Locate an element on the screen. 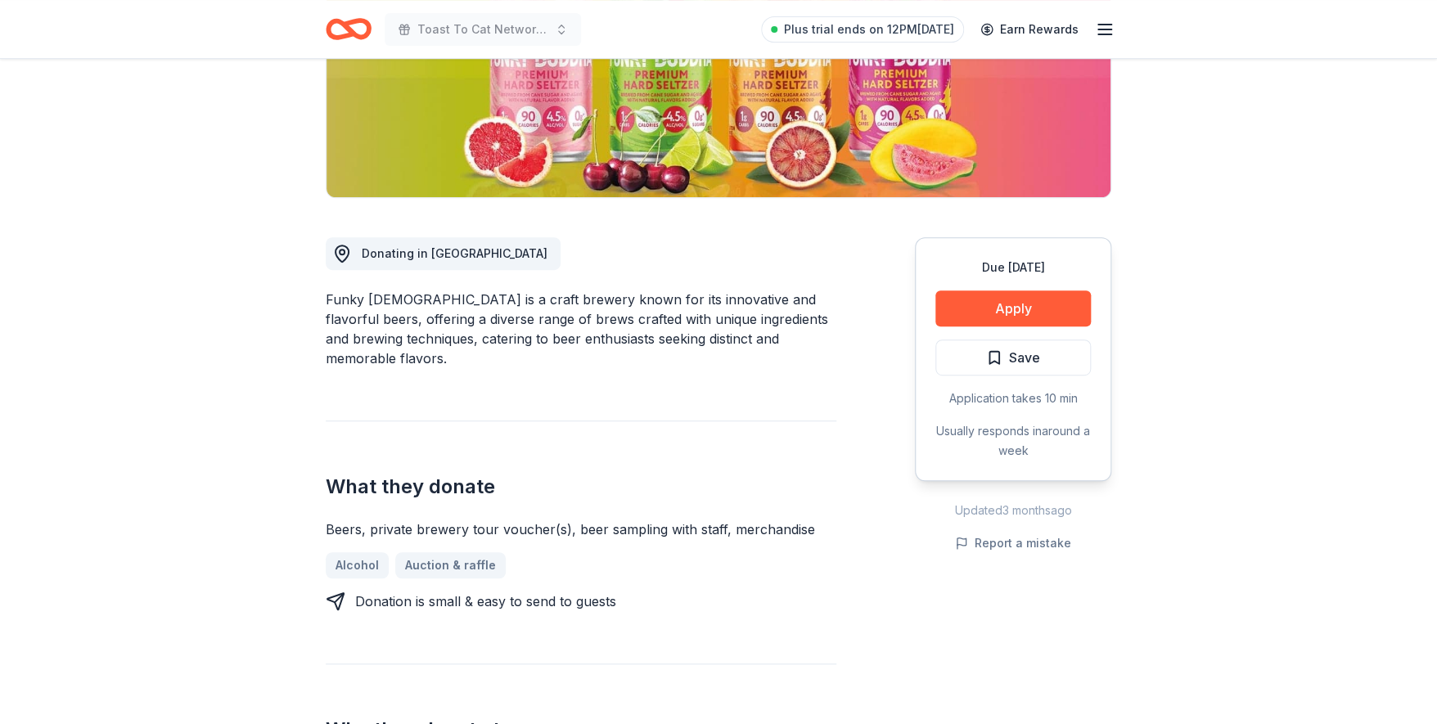  a: Earn Rewards is located at coordinates (1030, 29).